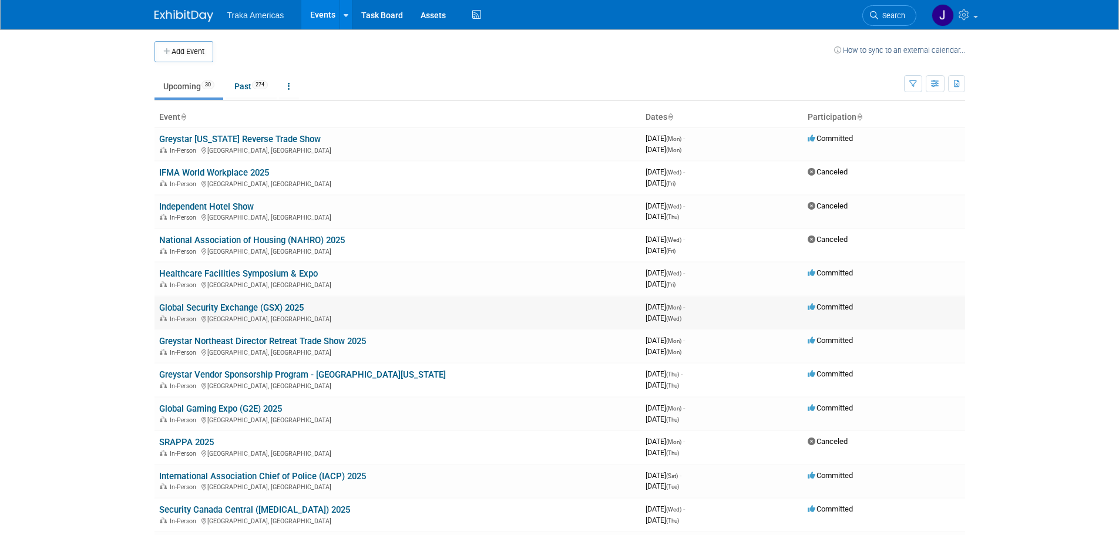 This screenshot has width=1119, height=535. I want to click on th: Dates, so click(722, 118).